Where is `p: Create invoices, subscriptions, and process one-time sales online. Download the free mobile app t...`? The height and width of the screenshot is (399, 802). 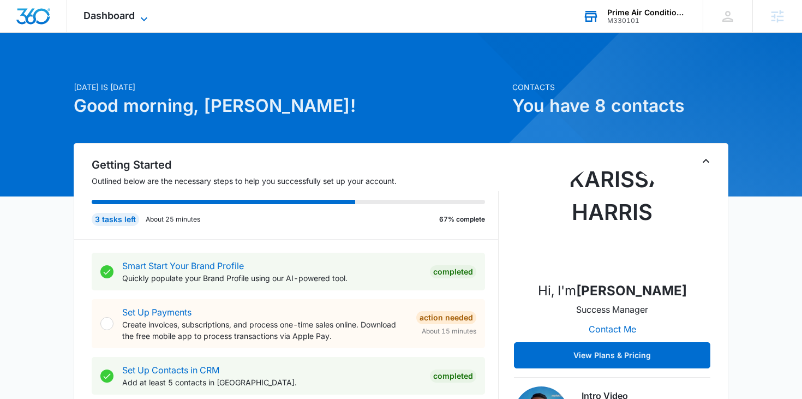
p: Create invoices, subscriptions, and process one-time sales online. Download the free mobile app t... is located at coordinates (264, 330).